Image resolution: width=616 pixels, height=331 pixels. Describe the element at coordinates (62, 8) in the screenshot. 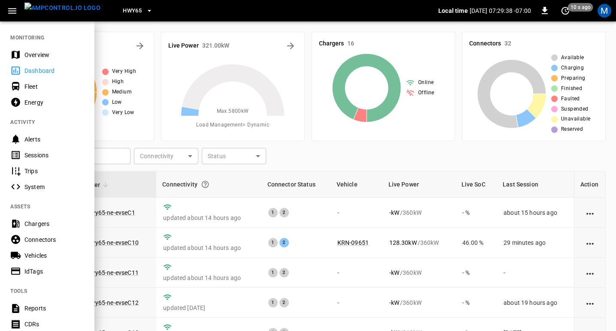

I see `img: ampcontrol.io logo` at that location.